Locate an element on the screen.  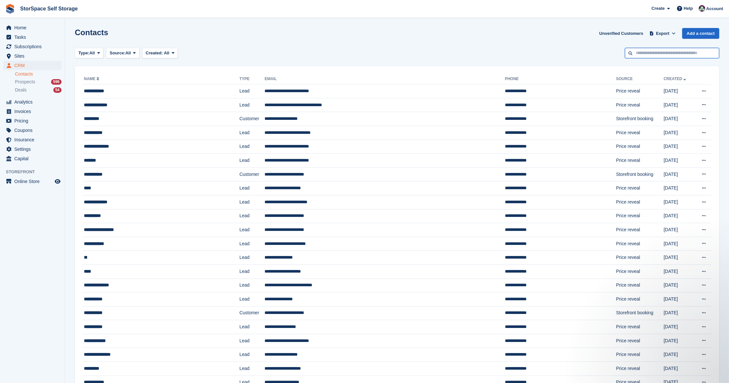
span: Home is located at coordinates (34, 28).